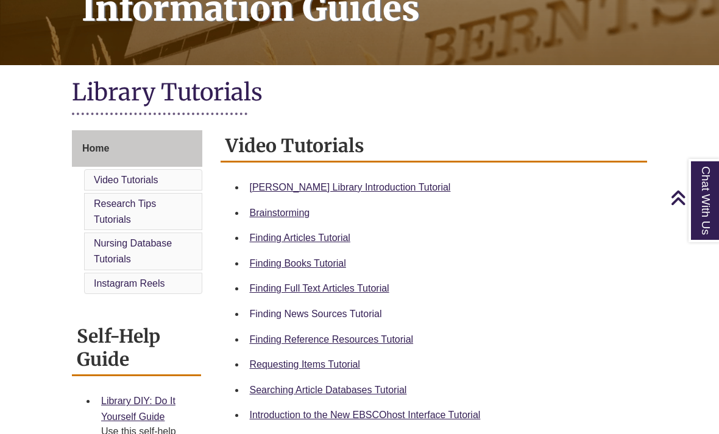 This screenshot has width=719, height=434. Describe the element at coordinates (305, 364) in the screenshot. I see `a: Requesting Items Tutorial` at that location.